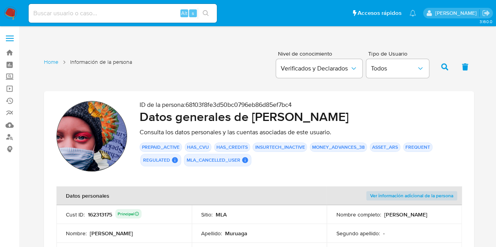 The image size is (496, 247). Describe the element at coordinates (379, 13) in the screenshot. I see `span: Accesos rápidos` at that location.